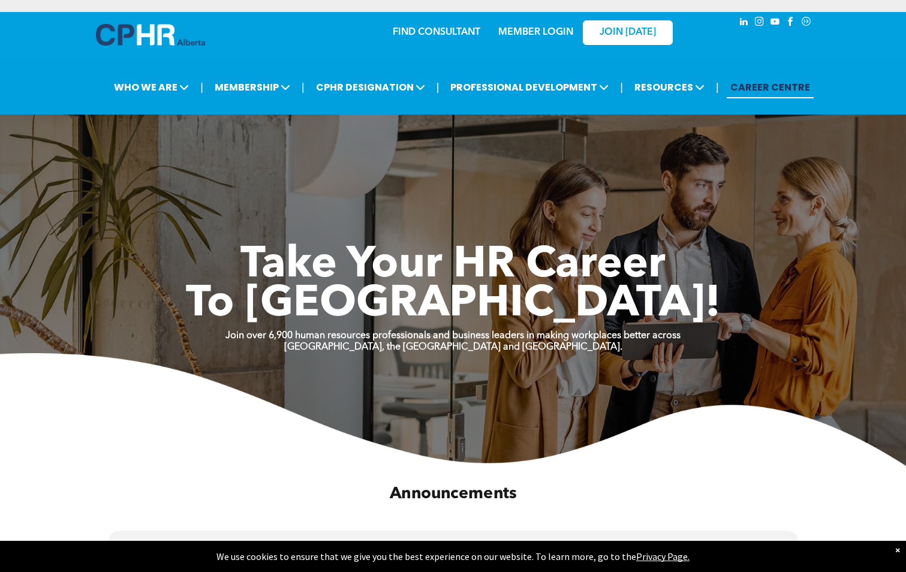 Image resolution: width=906 pixels, height=572 pixels. What do you see at coordinates (151, 87) in the screenshot?
I see `span: WHO WE ARE` at bounding box center [151, 87].